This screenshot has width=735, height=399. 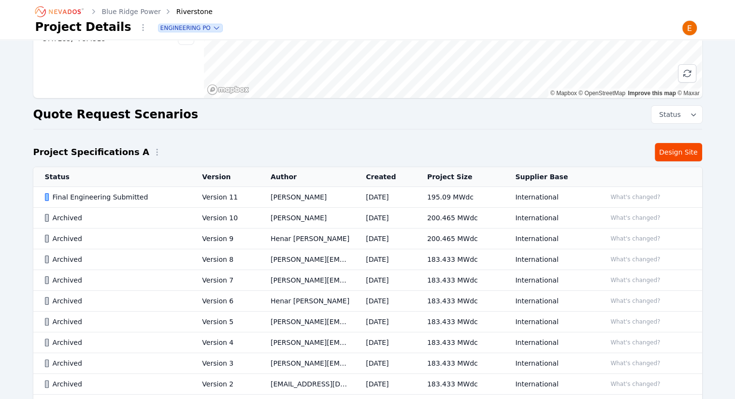 I want to click on a: Mapbox, so click(x=563, y=93).